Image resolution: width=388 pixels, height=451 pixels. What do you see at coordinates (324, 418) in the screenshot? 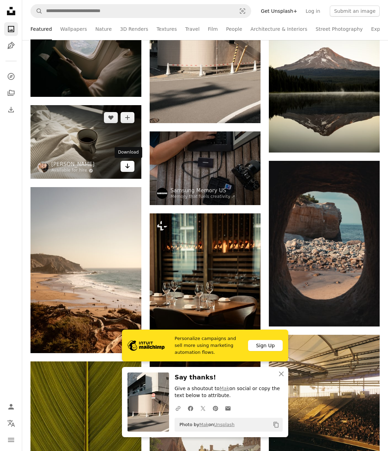
I see `a: Stadium seating filled with spectators at sunset.` at bounding box center [324, 418].